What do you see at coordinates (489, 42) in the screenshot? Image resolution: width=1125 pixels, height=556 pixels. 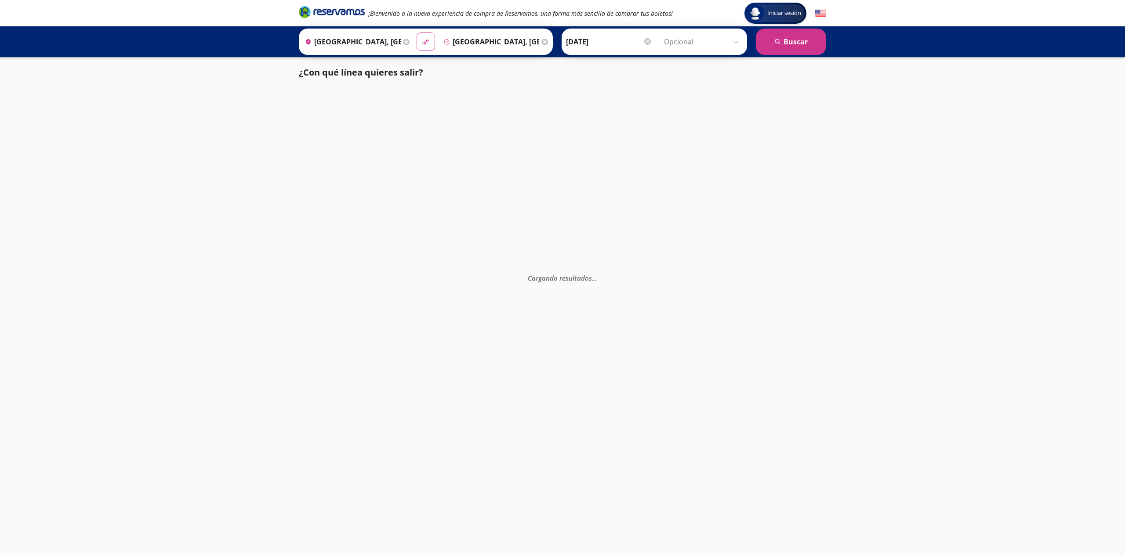 I see `input: Buscar Destino` at bounding box center [489, 42].